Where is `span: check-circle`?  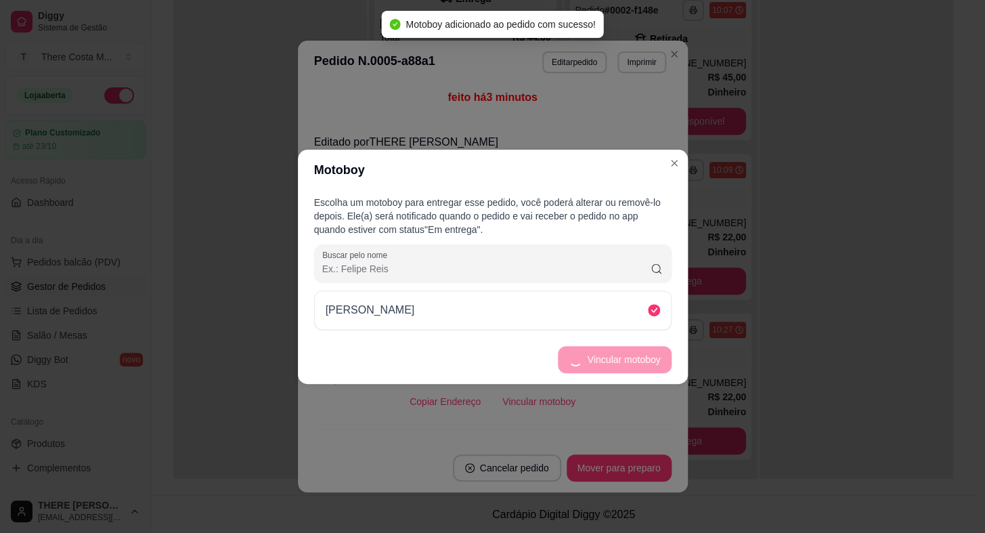 span: check-circle is located at coordinates (395, 24).